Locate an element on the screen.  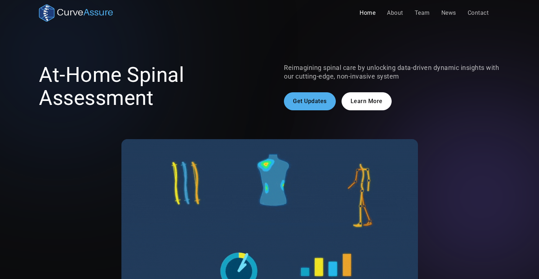
h1: At-Home Spinal Assessment is located at coordinates (147, 87).